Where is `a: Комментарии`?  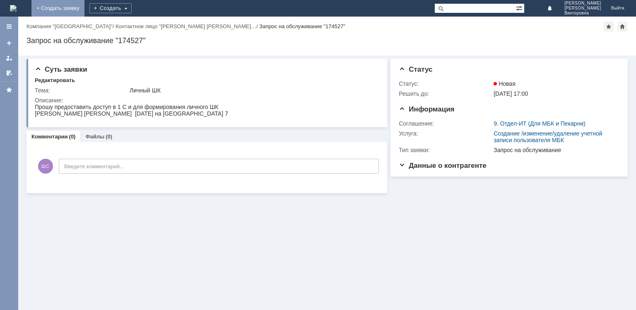
a: Комментарии is located at coordinates (50, 136).